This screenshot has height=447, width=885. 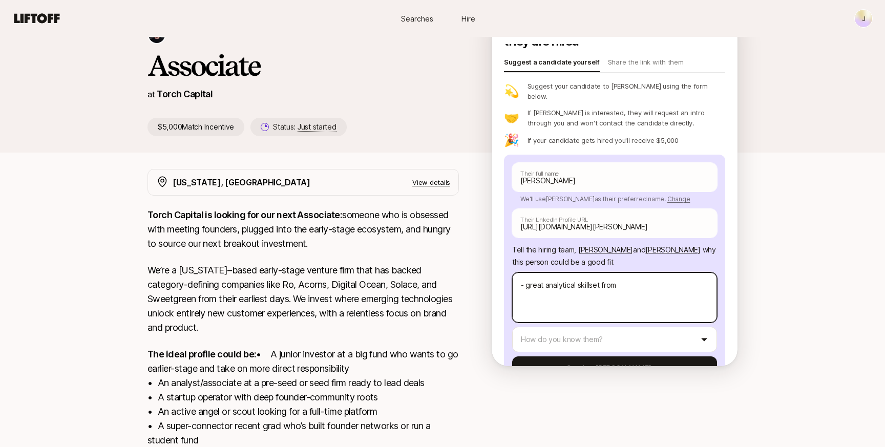 What do you see at coordinates (245, 215) in the screenshot?
I see `strong: Torch Capital is looking for our next Associate:` at bounding box center [245, 215].